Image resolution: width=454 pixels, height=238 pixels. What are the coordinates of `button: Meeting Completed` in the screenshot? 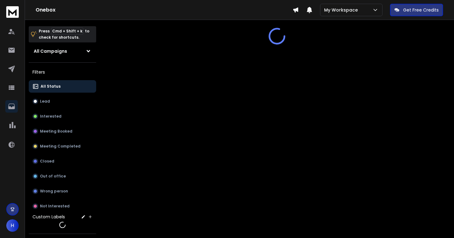 It's located at (63, 147).